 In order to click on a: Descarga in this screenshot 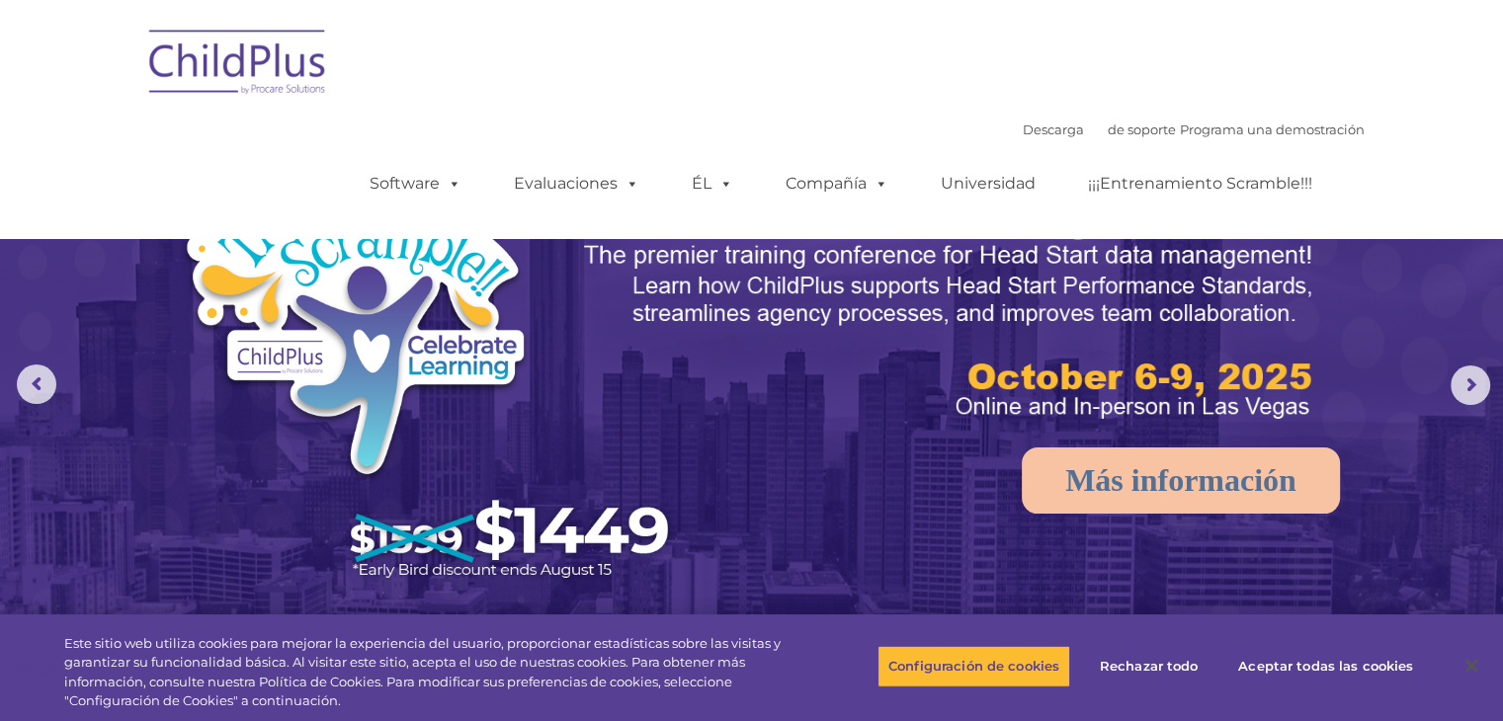, I will do `click(1054, 129)`.